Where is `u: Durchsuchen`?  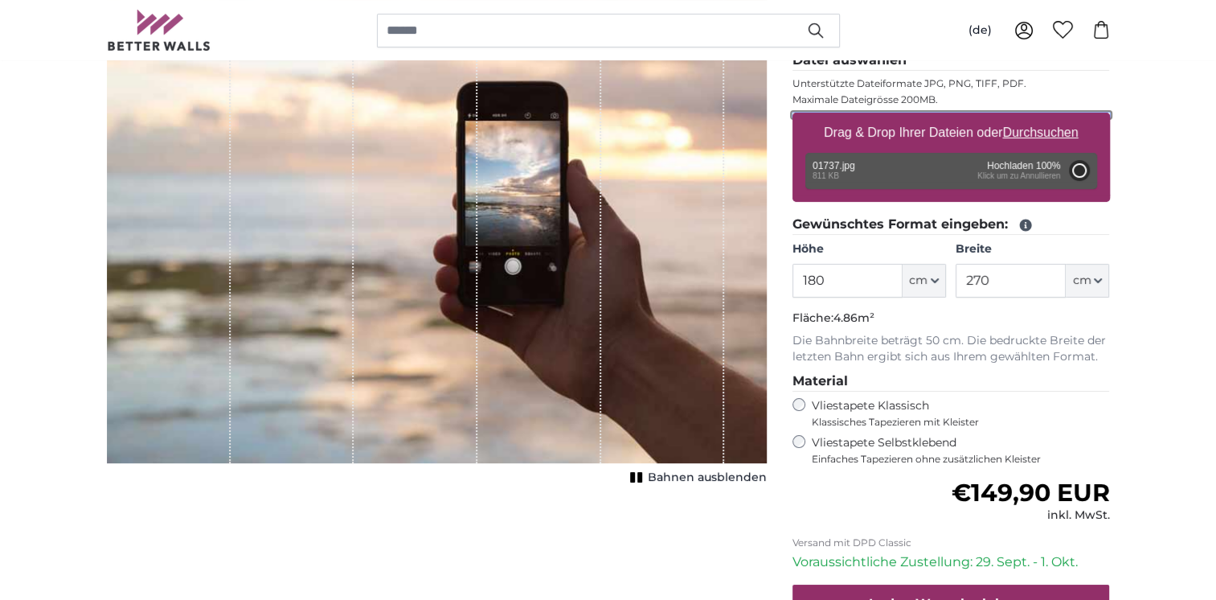 u: Durchsuchen is located at coordinates (1040, 132).